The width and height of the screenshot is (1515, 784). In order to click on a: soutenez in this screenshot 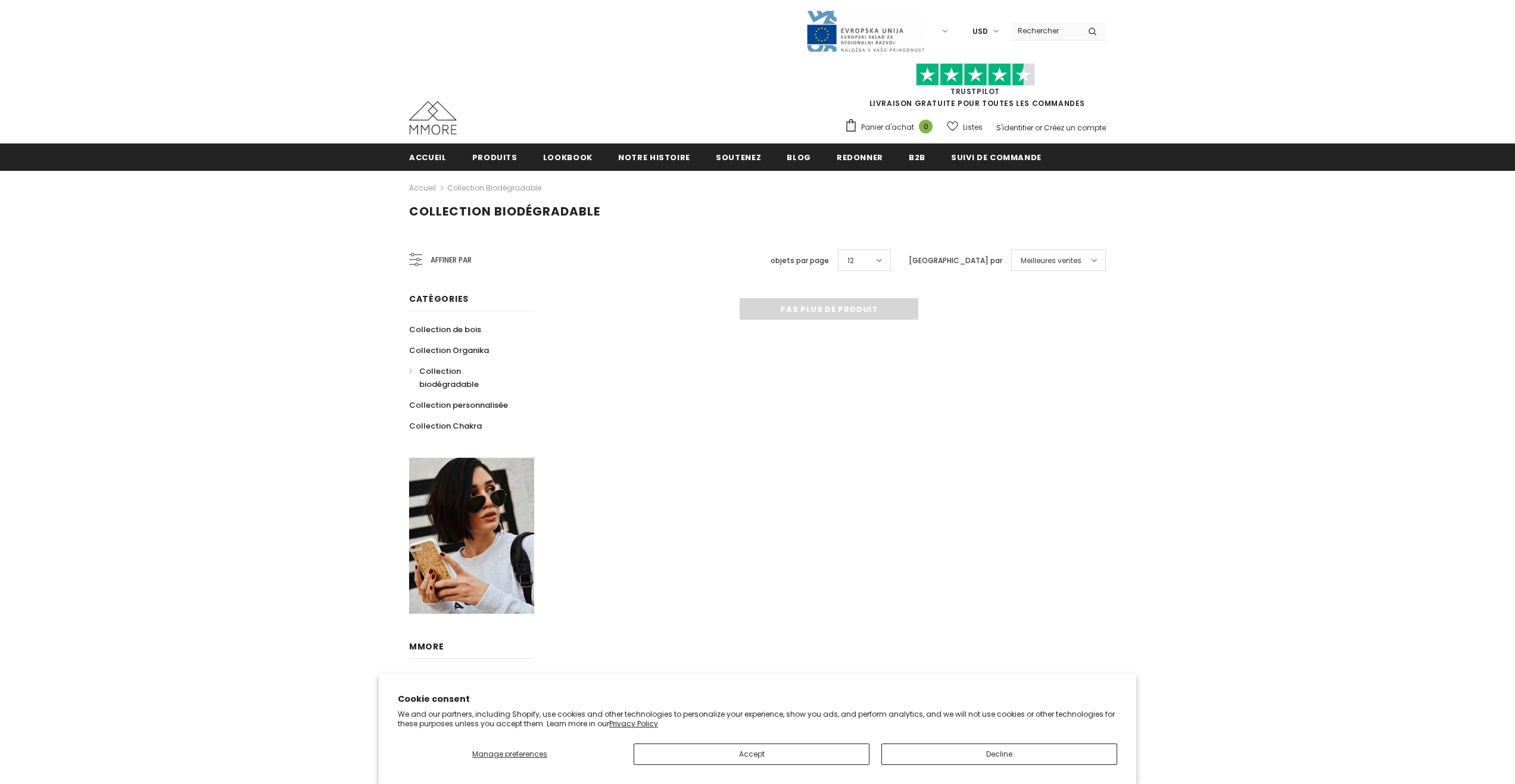, I will do `click(738, 157)`.